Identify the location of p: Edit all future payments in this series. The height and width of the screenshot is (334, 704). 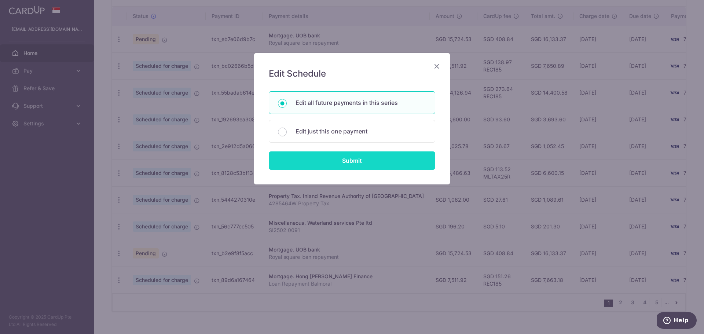
(361, 103).